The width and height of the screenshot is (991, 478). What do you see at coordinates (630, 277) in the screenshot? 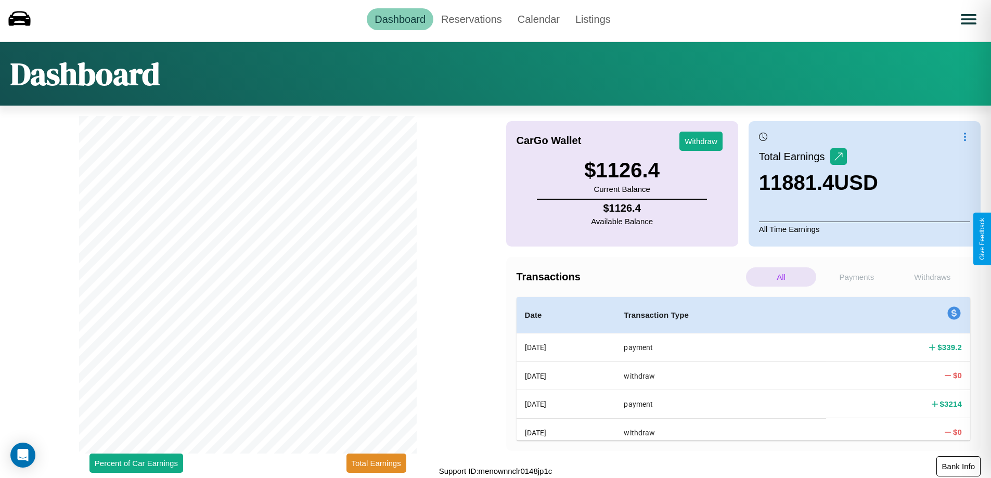
I see `h4: Transactions` at bounding box center [630, 277].